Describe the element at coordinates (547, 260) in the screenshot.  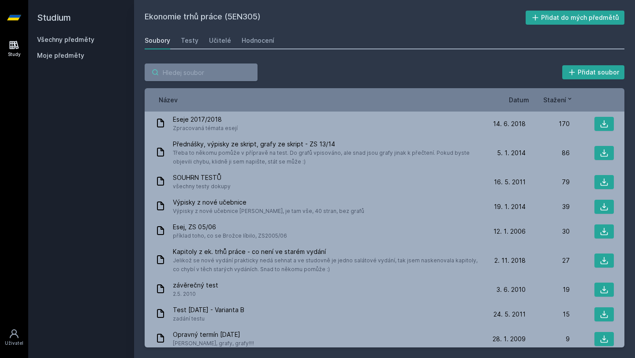
I see `div: 27` at that location.